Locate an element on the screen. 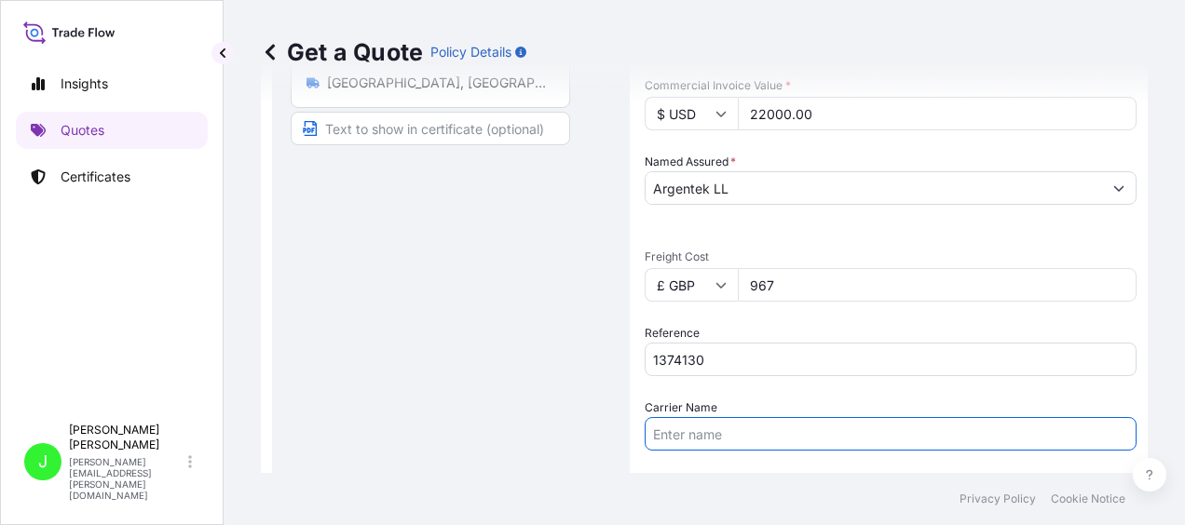 The height and width of the screenshot is (525, 1185). span: J is located at coordinates (43, 462).